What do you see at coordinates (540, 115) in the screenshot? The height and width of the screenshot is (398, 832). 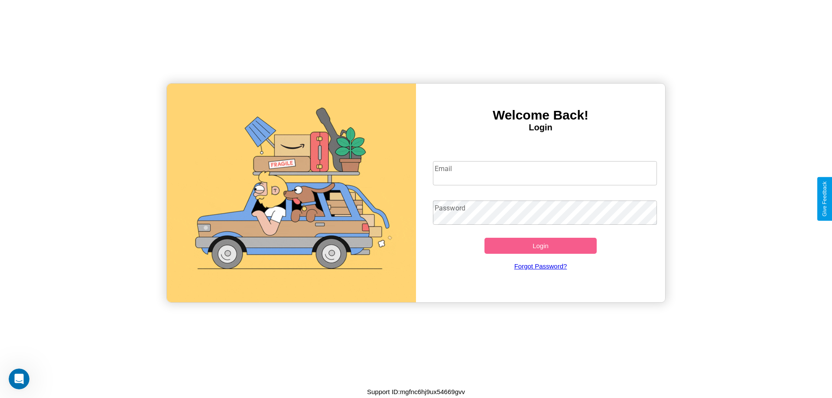 I see `h3: Welcome Back!` at bounding box center [540, 115].